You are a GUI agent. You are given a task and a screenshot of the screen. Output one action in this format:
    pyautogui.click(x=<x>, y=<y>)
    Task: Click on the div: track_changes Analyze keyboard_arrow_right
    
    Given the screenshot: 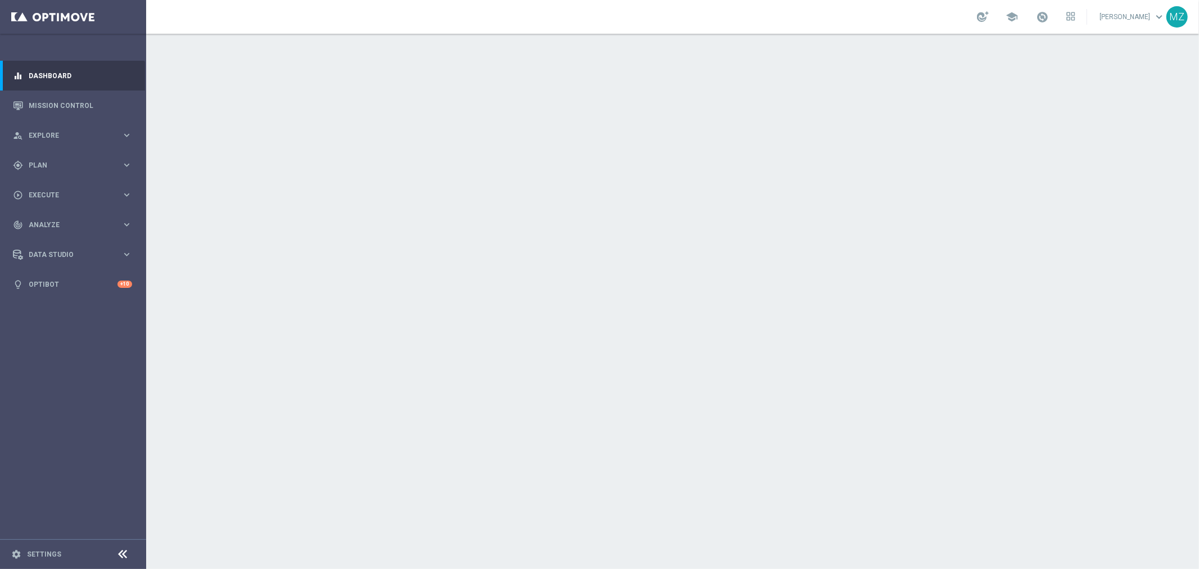 What is the action you would take?
    pyautogui.click(x=73, y=225)
    